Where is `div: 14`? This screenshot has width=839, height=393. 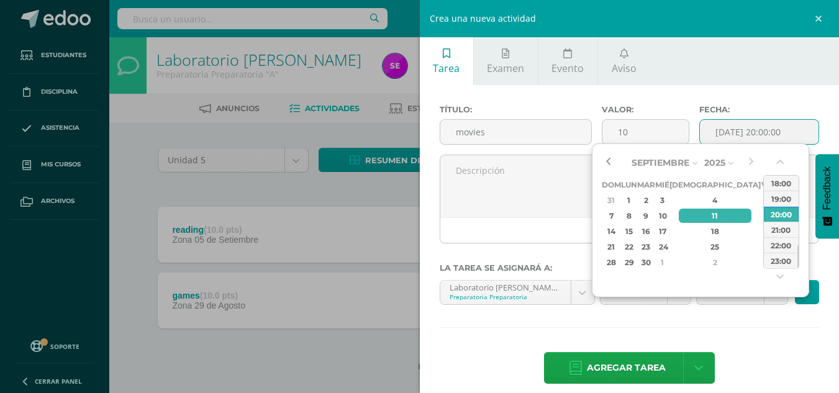
div: 14 is located at coordinates (611, 231).